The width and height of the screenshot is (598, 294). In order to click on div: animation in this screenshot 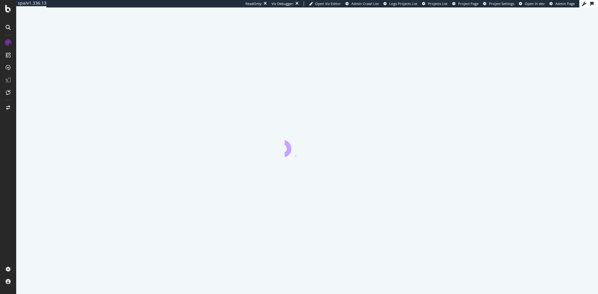, I will do `click(307, 146)`.